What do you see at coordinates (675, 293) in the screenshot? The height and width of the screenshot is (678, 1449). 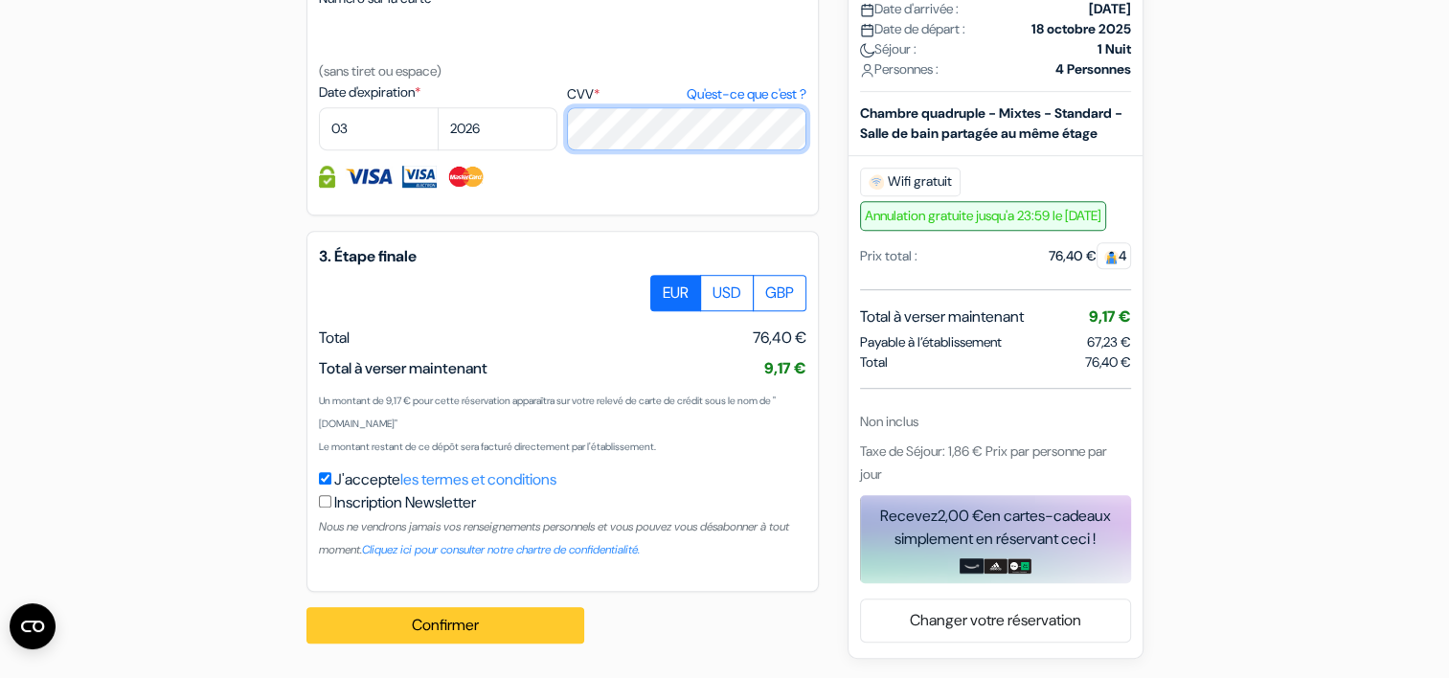 I see `label: EUR` at bounding box center [675, 293].